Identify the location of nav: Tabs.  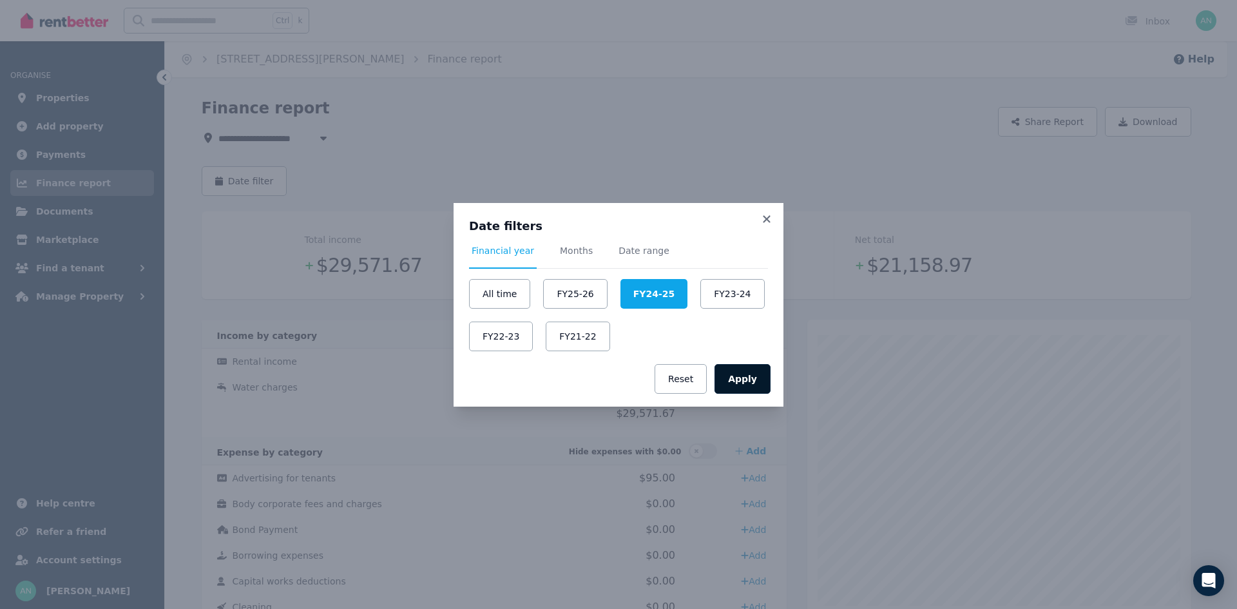
(619, 256).